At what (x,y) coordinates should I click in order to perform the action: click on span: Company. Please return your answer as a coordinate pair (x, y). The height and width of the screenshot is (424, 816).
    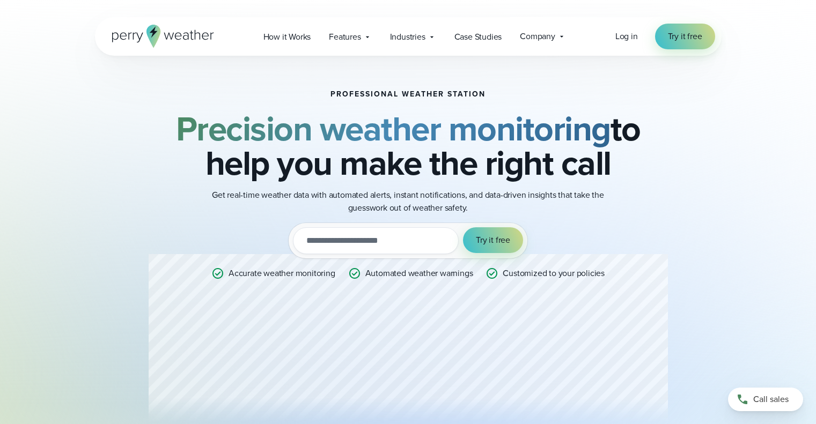
    Looking at the image, I should click on (538, 36).